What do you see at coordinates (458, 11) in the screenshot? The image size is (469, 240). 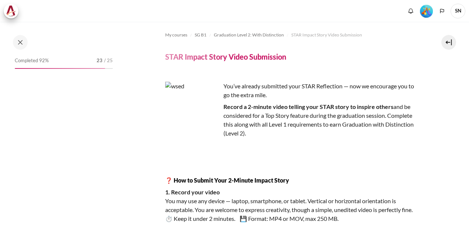 I see `a: User menu` at bounding box center [458, 11].